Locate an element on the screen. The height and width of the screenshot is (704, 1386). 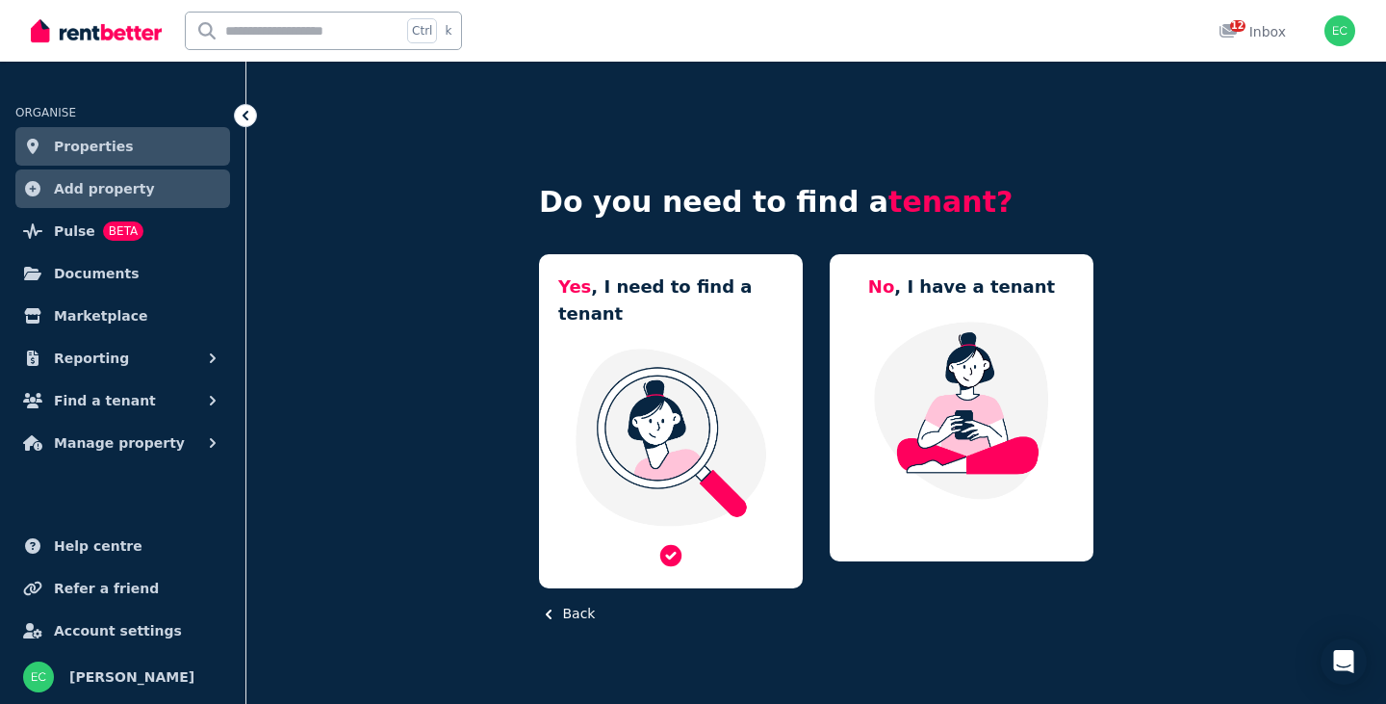
span: Find a tenant is located at coordinates (105, 400).